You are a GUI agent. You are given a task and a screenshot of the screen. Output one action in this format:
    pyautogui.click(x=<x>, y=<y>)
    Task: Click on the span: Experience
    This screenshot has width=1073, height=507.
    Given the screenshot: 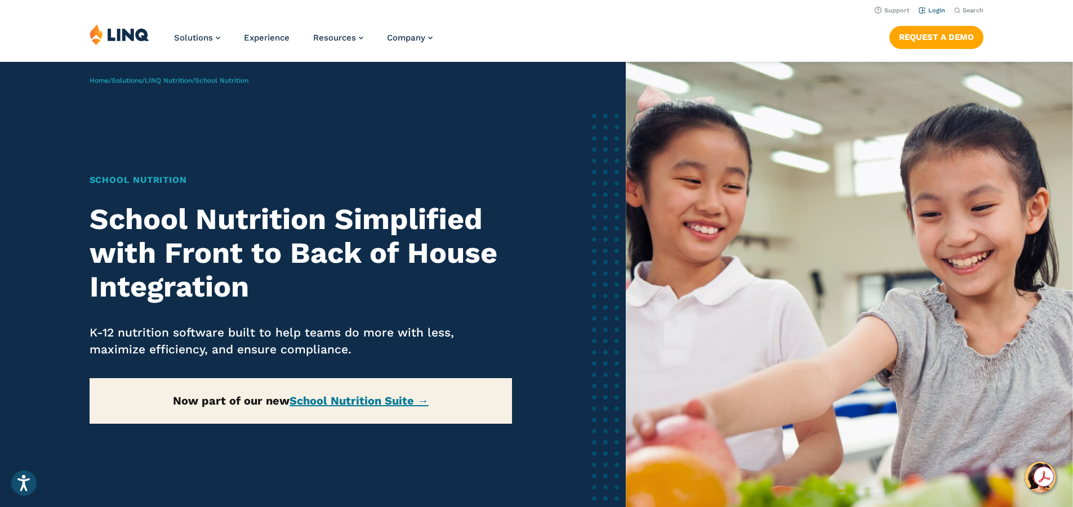 What is the action you would take?
    pyautogui.click(x=266, y=38)
    